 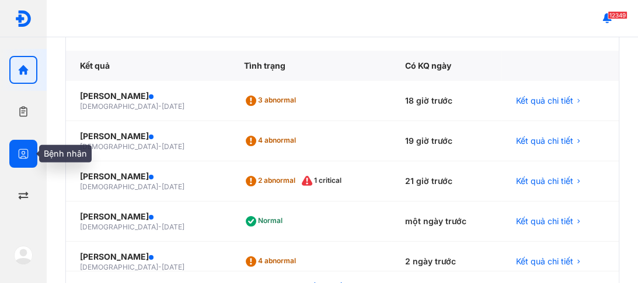 What do you see at coordinates (310, 66) in the screenshot?
I see `div: Tình trạng` at bounding box center [310, 66].